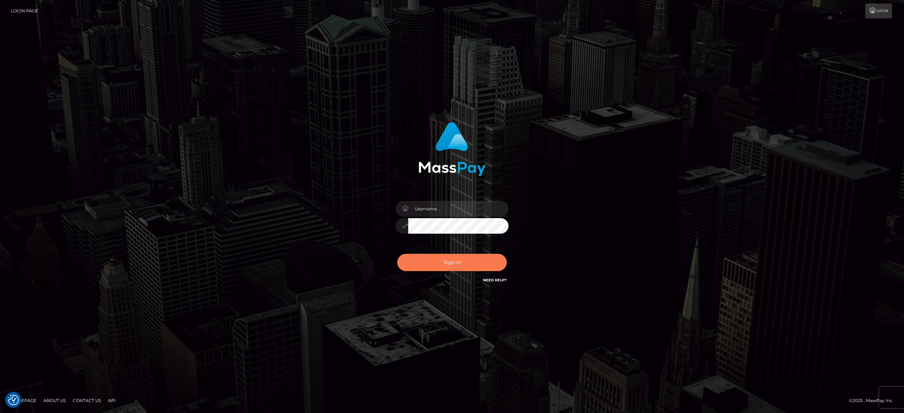 The image size is (904, 413). I want to click on button: Sign in, so click(452, 262).